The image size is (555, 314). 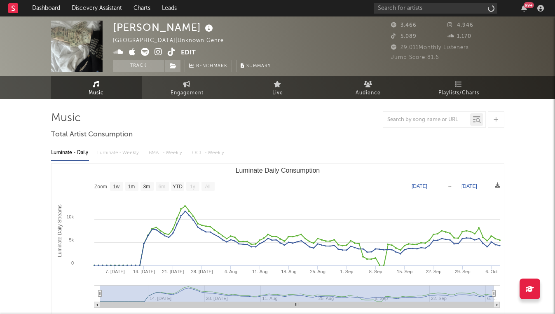 What do you see at coordinates (528, 5) in the screenshot?
I see `div: 99 +` at bounding box center [528, 5].